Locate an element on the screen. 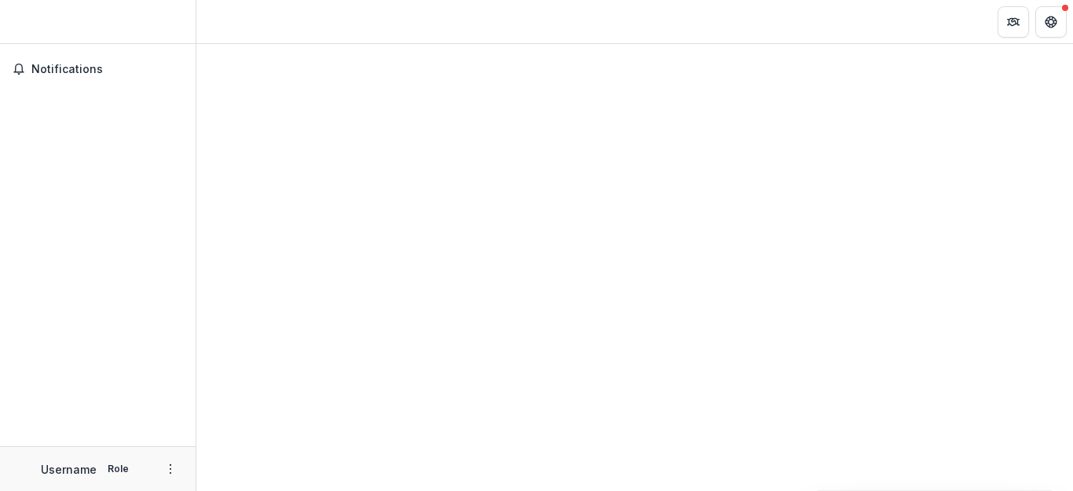 The width and height of the screenshot is (1073, 491). button: Get Help is located at coordinates (1051, 22).